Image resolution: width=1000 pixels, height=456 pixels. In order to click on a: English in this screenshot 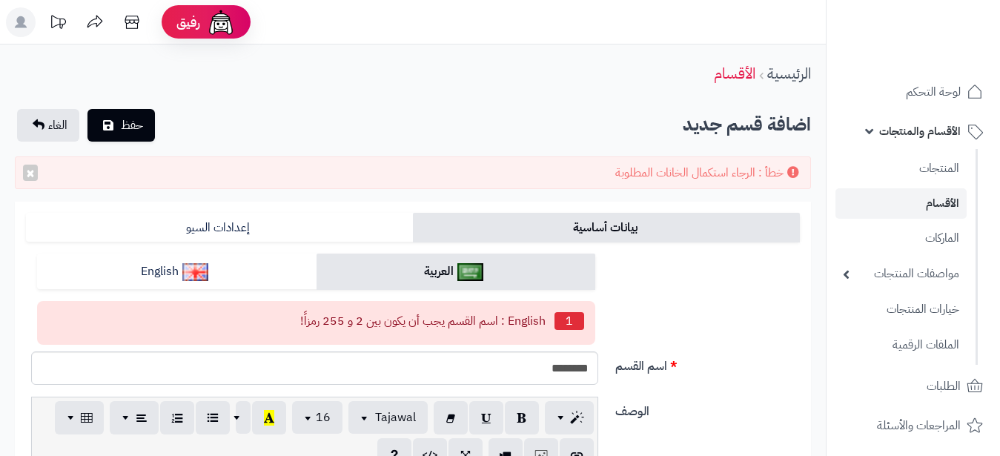, I will do `click(177, 271)`.